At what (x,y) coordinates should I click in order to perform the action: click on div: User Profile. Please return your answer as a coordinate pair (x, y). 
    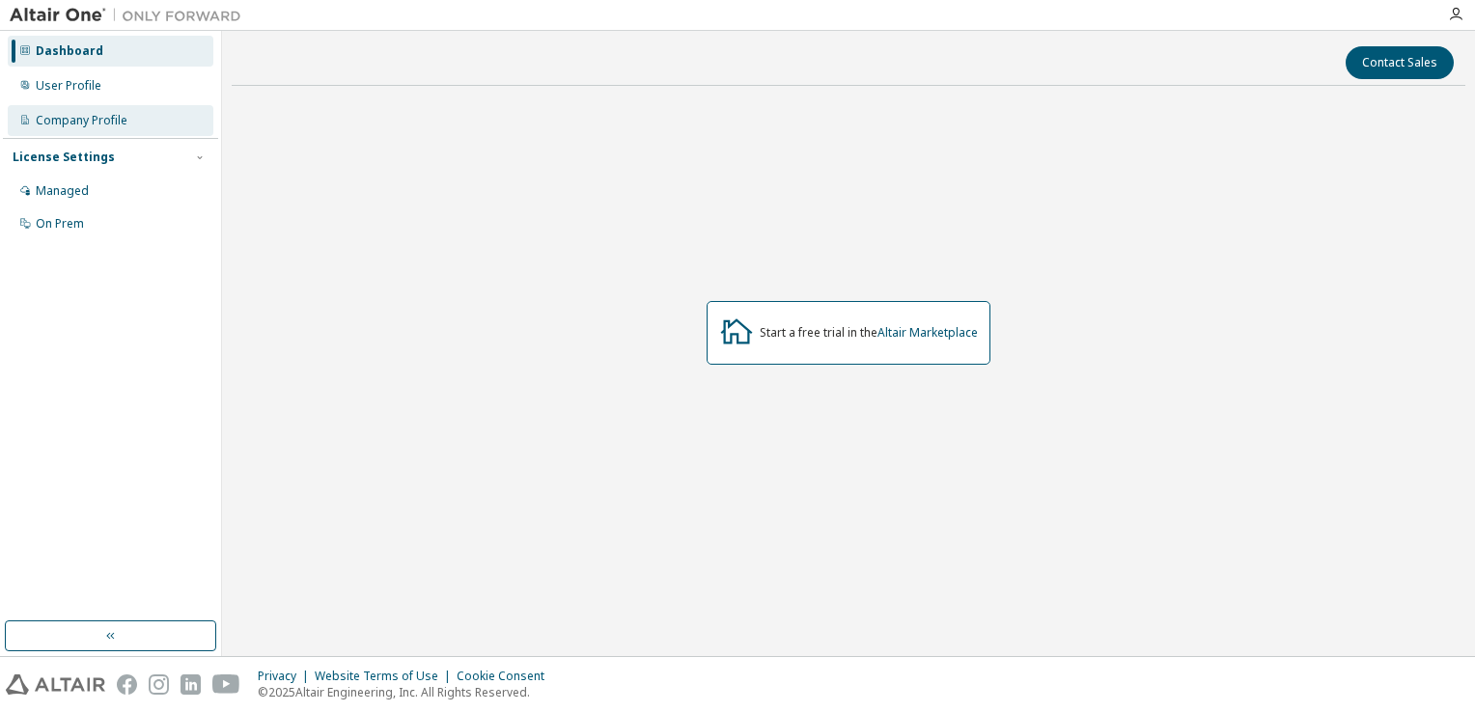
    Looking at the image, I should click on (69, 86).